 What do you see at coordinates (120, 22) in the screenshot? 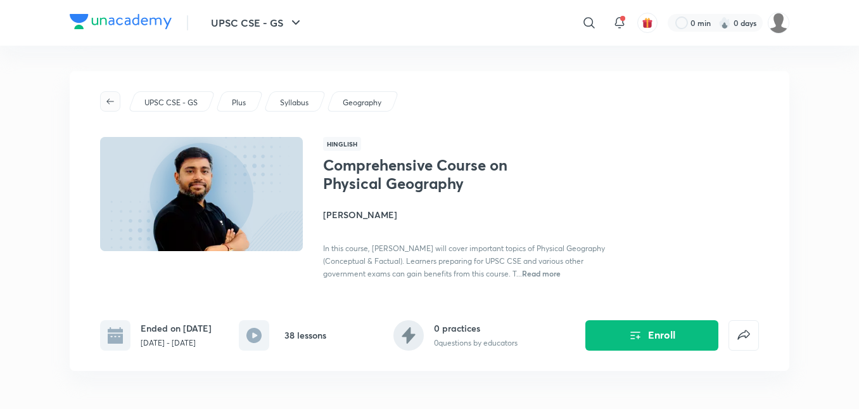
I see `img: Company Logo` at bounding box center [120, 22].